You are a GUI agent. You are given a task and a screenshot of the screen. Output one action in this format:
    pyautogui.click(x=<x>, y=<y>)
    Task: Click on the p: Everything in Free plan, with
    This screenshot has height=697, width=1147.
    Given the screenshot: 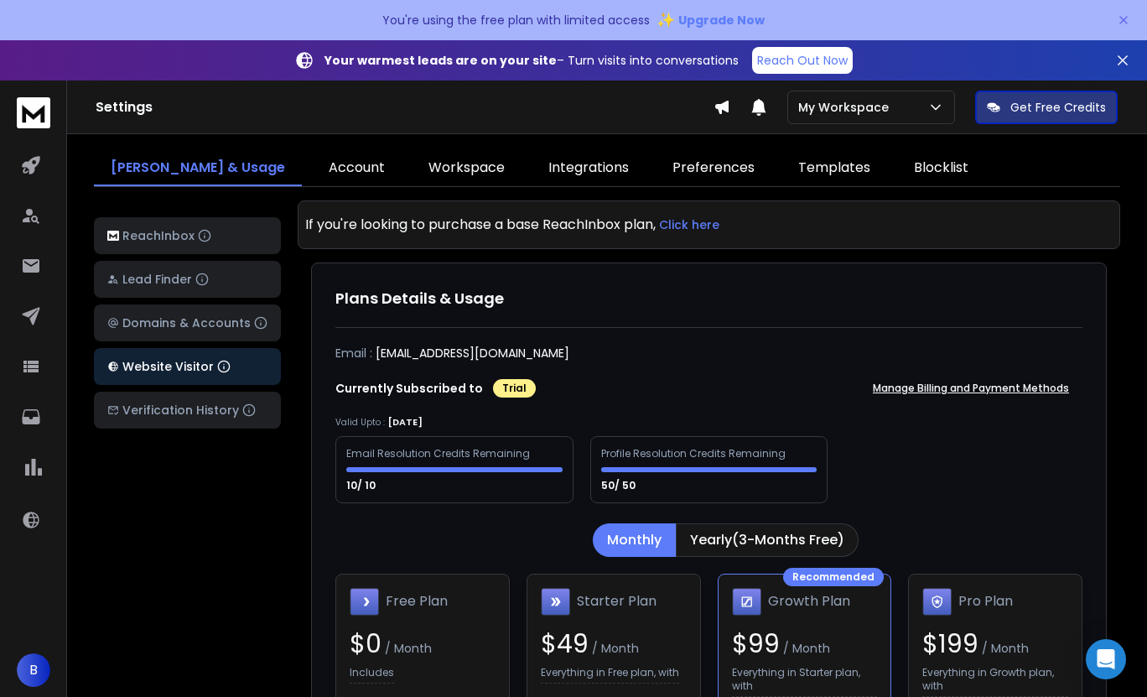 What is the action you would take?
    pyautogui.click(x=609, y=674)
    